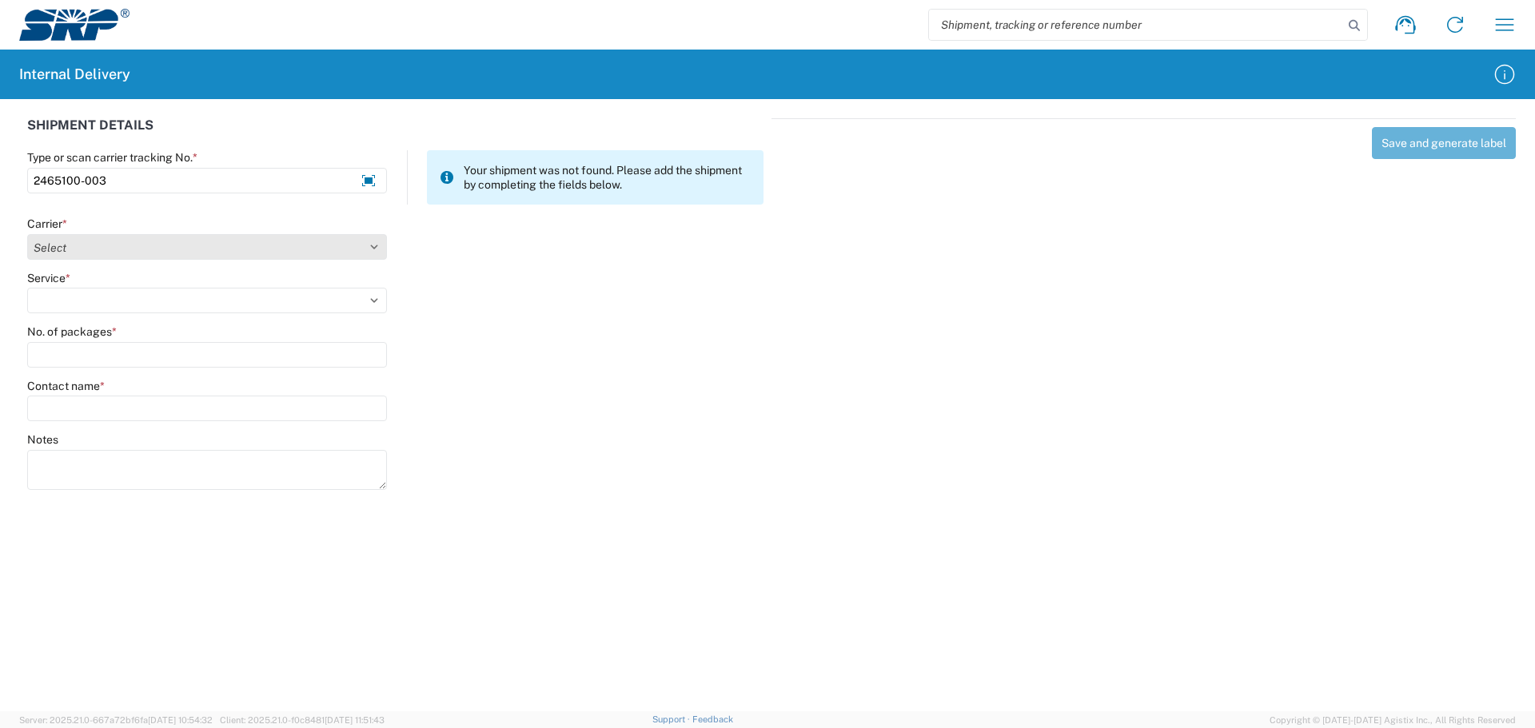 The width and height of the screenshot is (1535, 728). What do you see at coordinates (66, 386) in the screenshot?
I see `label: Contact name` at bounding box center [66, 386].